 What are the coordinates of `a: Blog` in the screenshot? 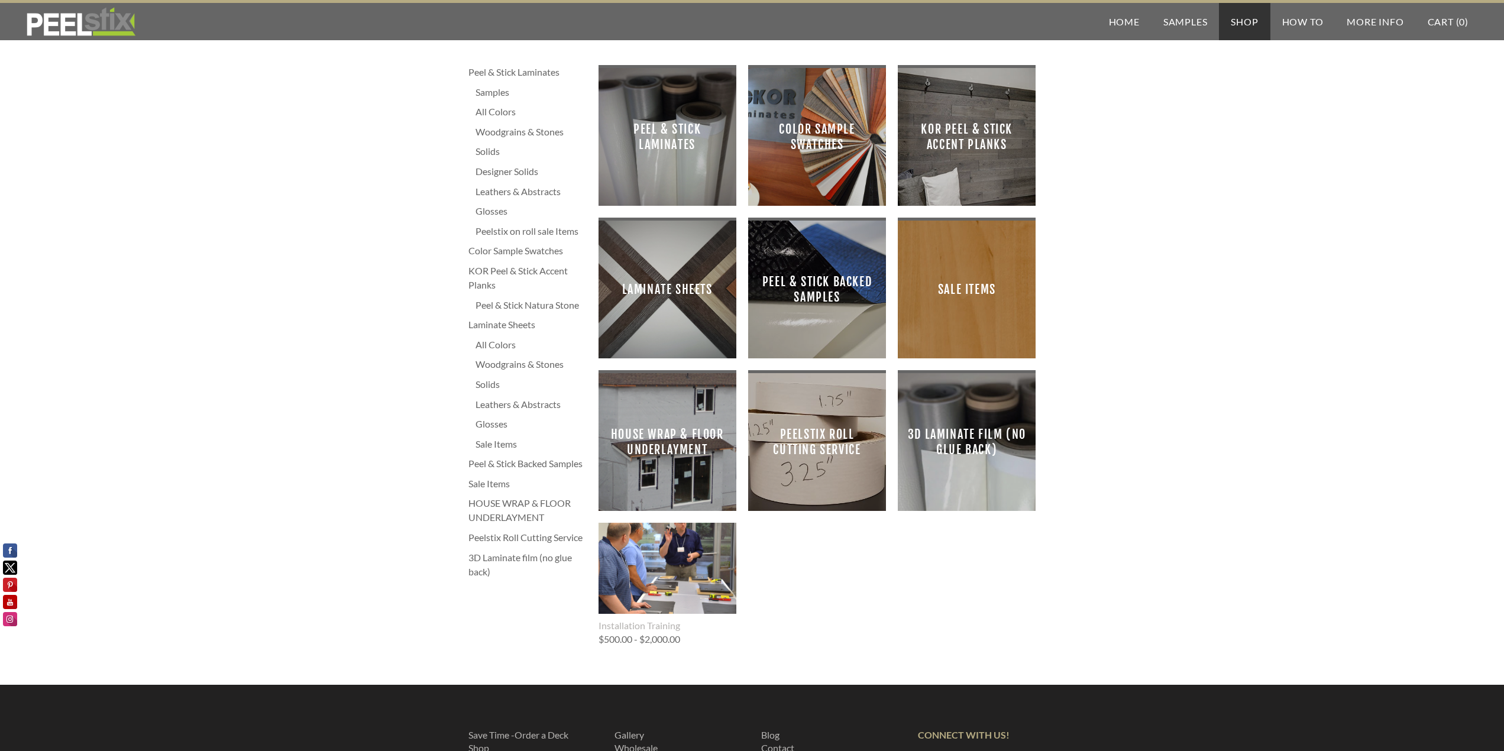 It's located at (770, 735).